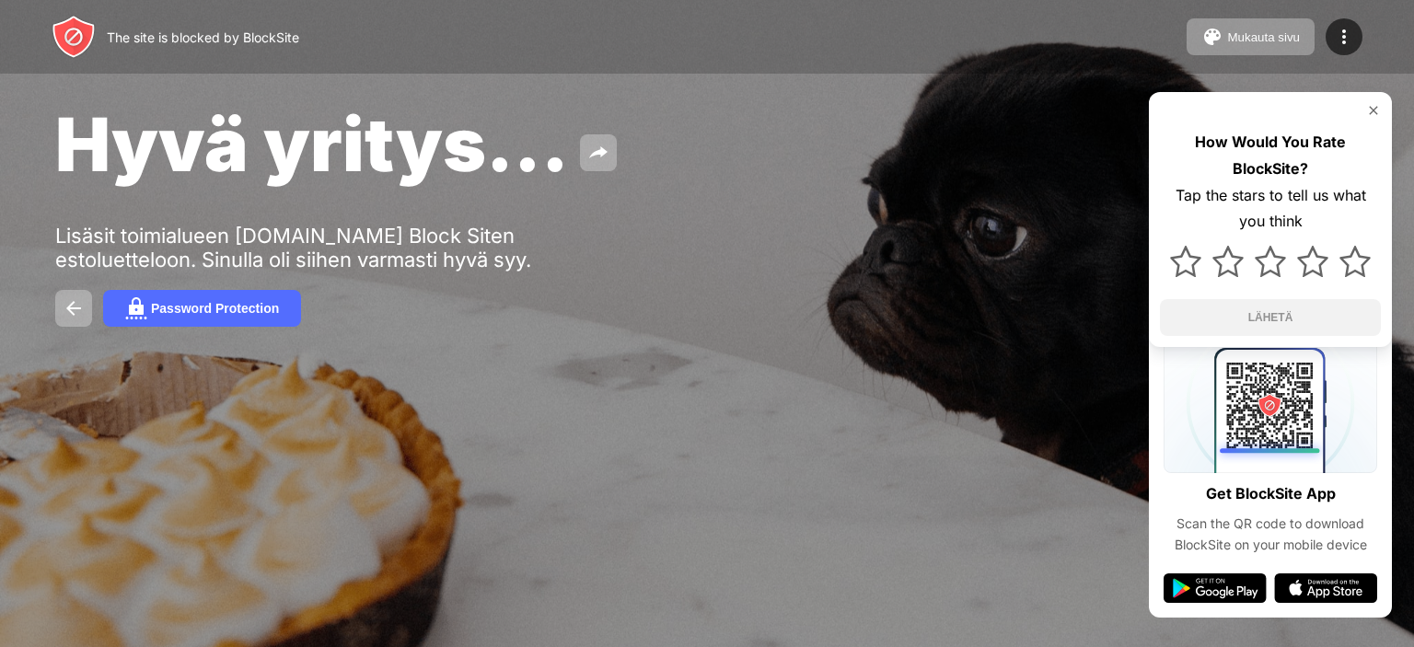  I want to click on div: Mukauta sivu, so click(1263, 37).